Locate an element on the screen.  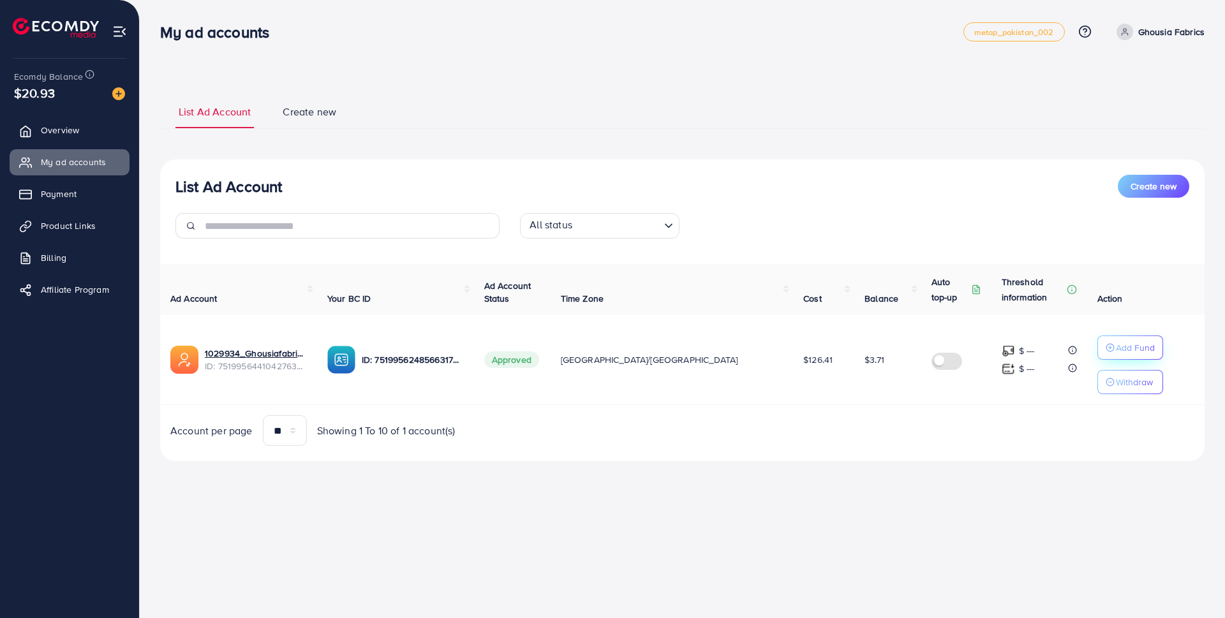
img: logo is located at coordinates (56, 27).